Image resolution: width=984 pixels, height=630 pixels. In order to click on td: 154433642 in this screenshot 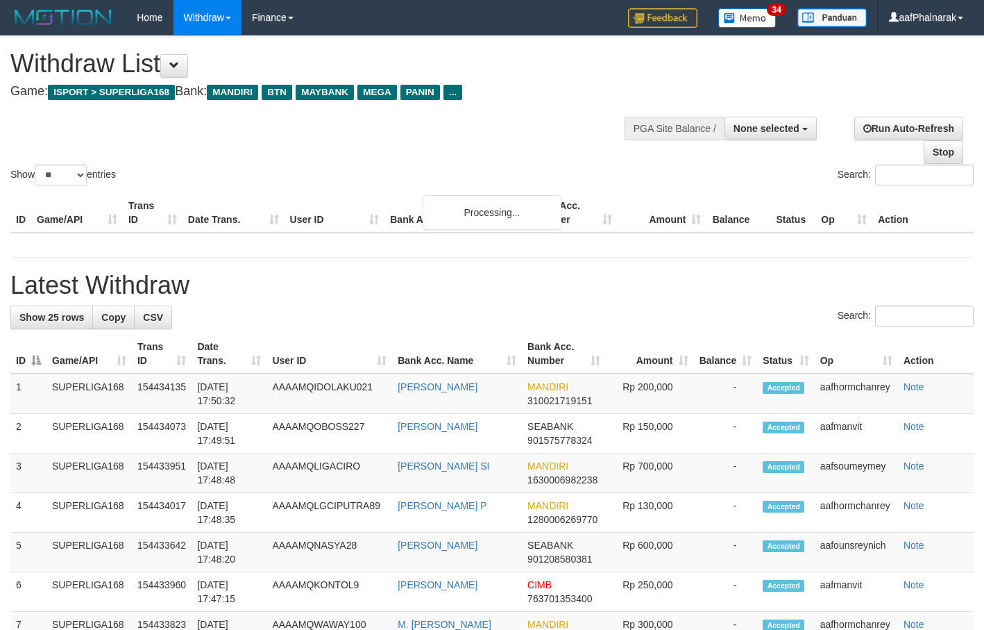, I will do `click(162, 552)`.